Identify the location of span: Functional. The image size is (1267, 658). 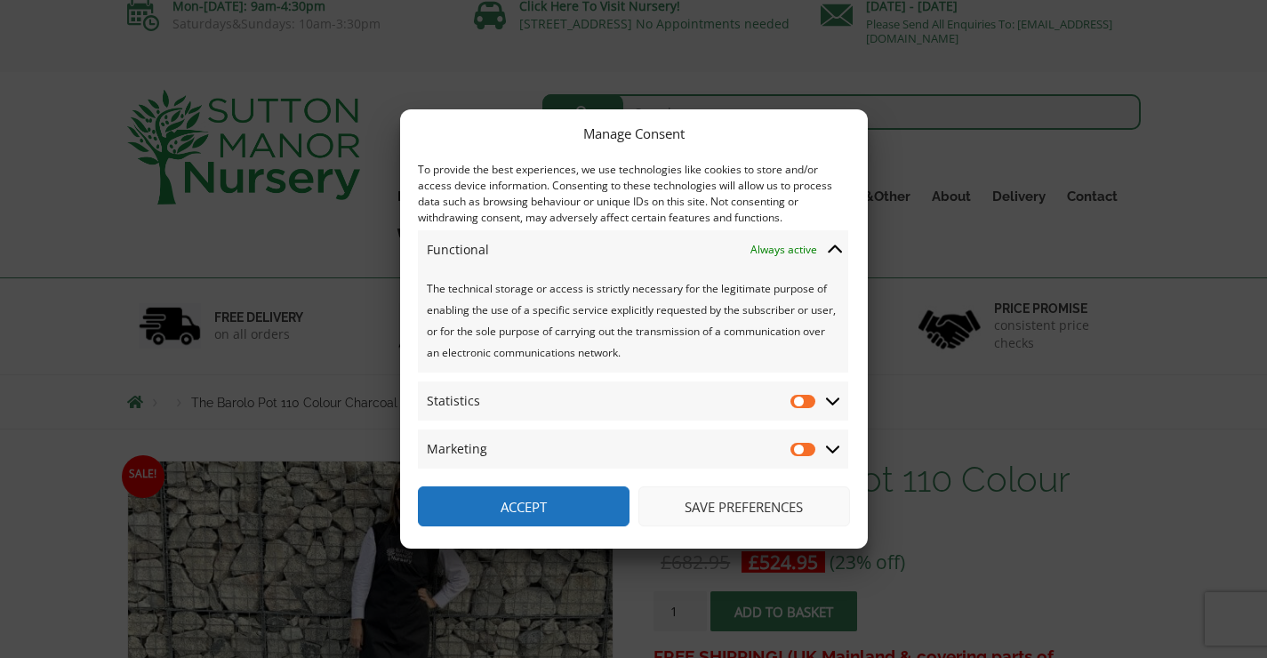
(458, 250).